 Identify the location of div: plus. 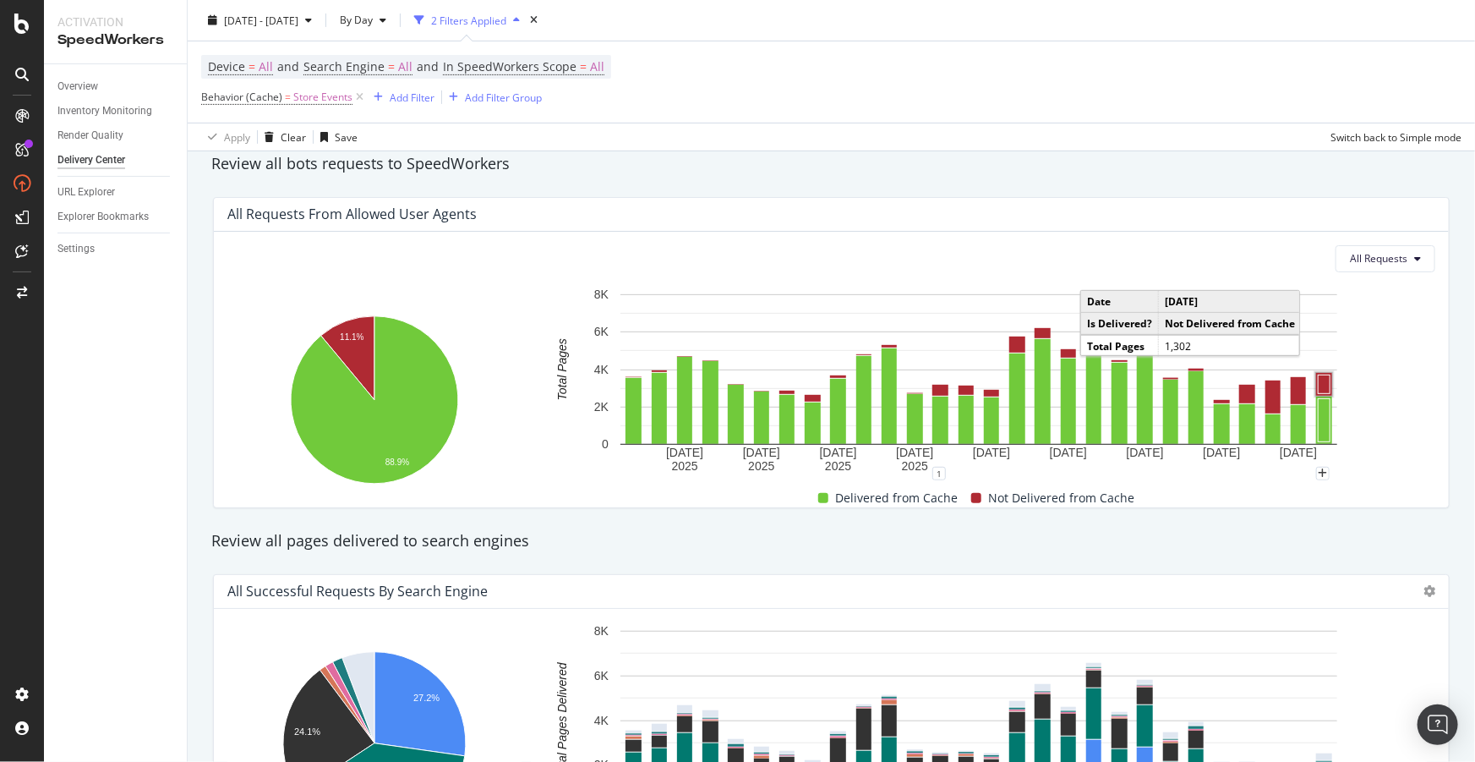
(1323, 473).